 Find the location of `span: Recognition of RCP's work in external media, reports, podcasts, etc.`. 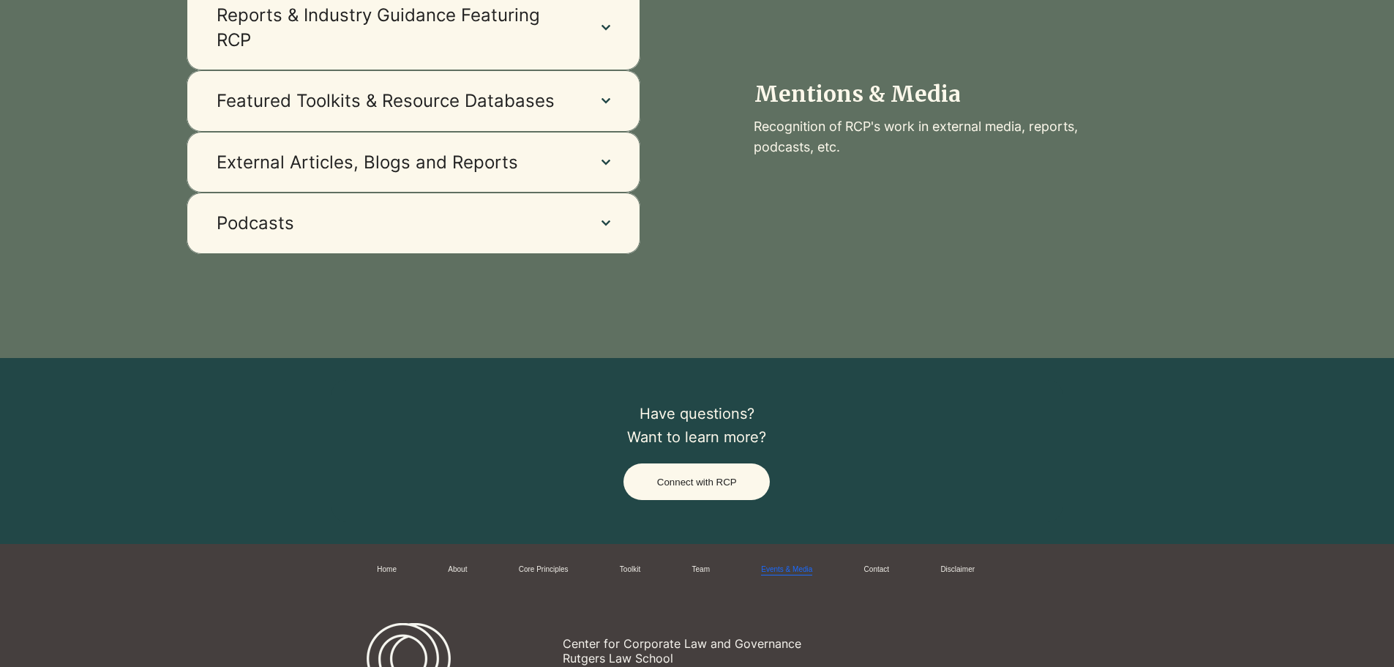

span: Recognition of RCP's work in external media, reports, podcasts, etc. is located at coordinates (915, 137).